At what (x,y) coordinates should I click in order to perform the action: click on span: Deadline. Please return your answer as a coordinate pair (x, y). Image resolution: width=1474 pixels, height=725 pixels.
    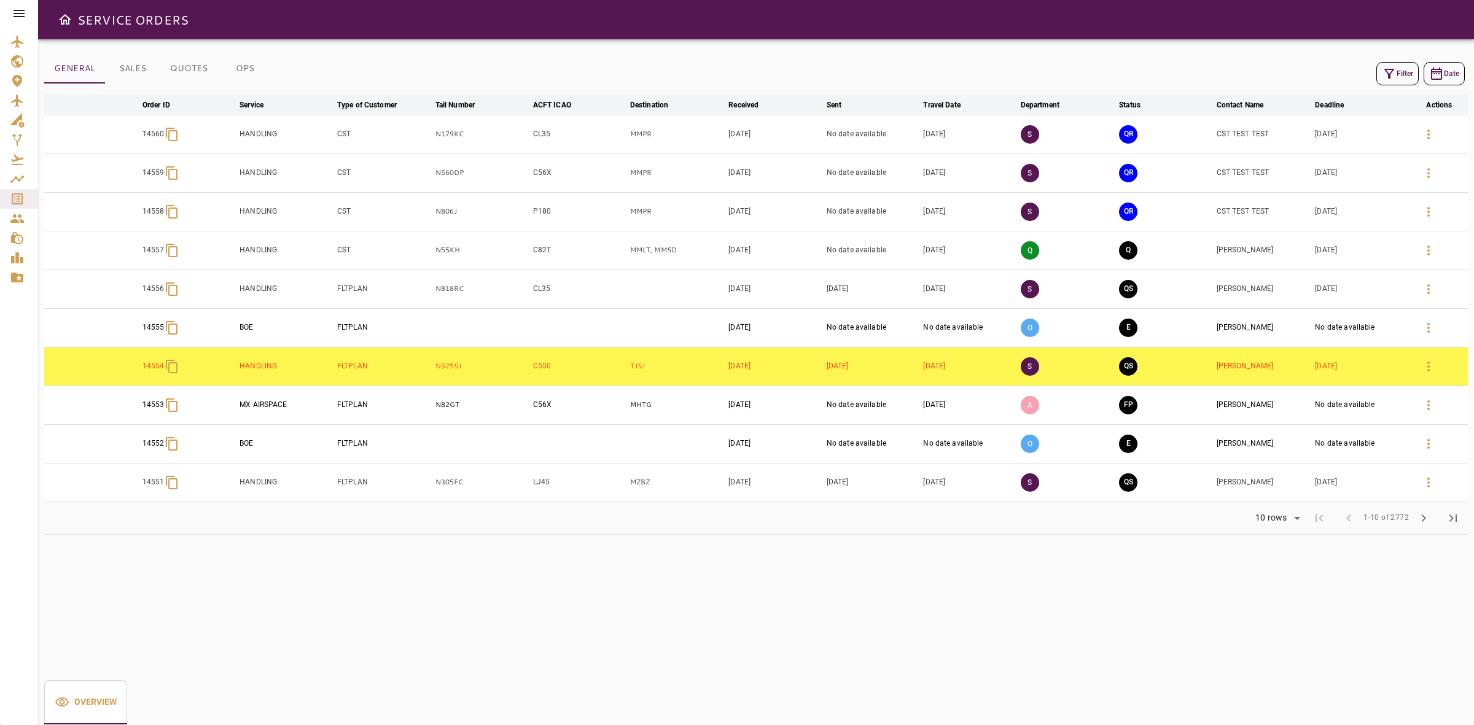
    Looking at the image, I should click on (1337, 105).